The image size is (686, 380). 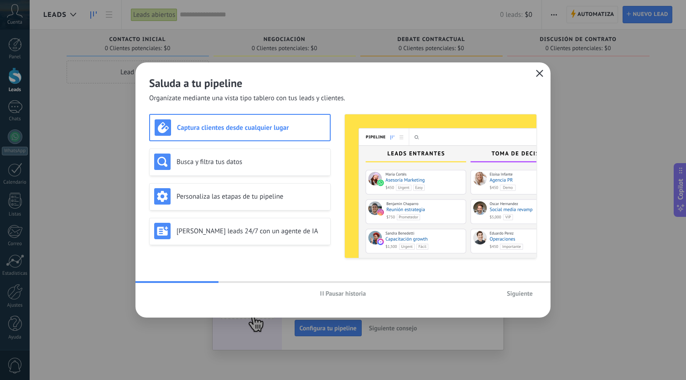 I want to click on span: Pausar historia, so click(x=346, y=294).